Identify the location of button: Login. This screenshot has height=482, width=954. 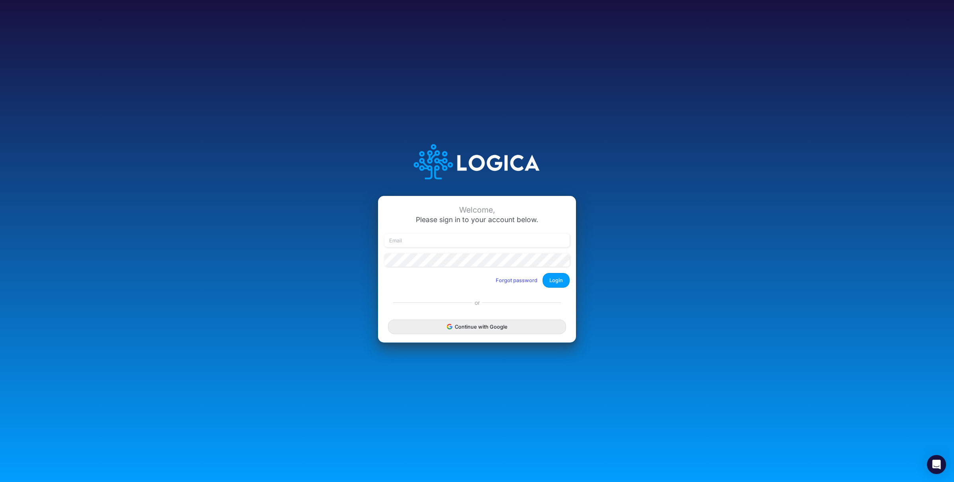
(556, 280).